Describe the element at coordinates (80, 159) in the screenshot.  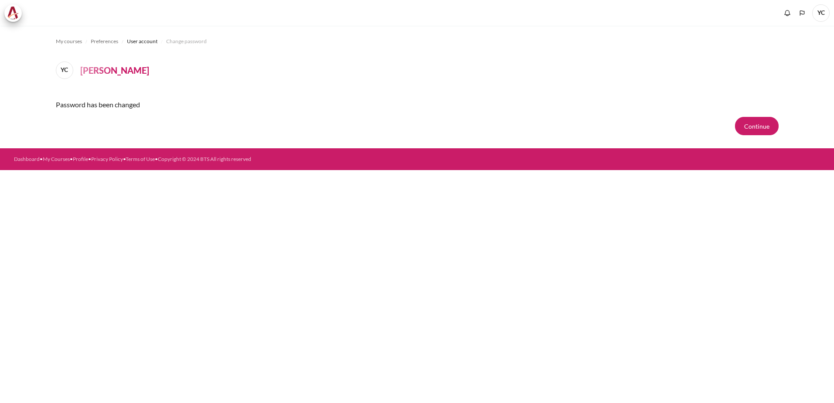
I see `a: Profile` at that location.